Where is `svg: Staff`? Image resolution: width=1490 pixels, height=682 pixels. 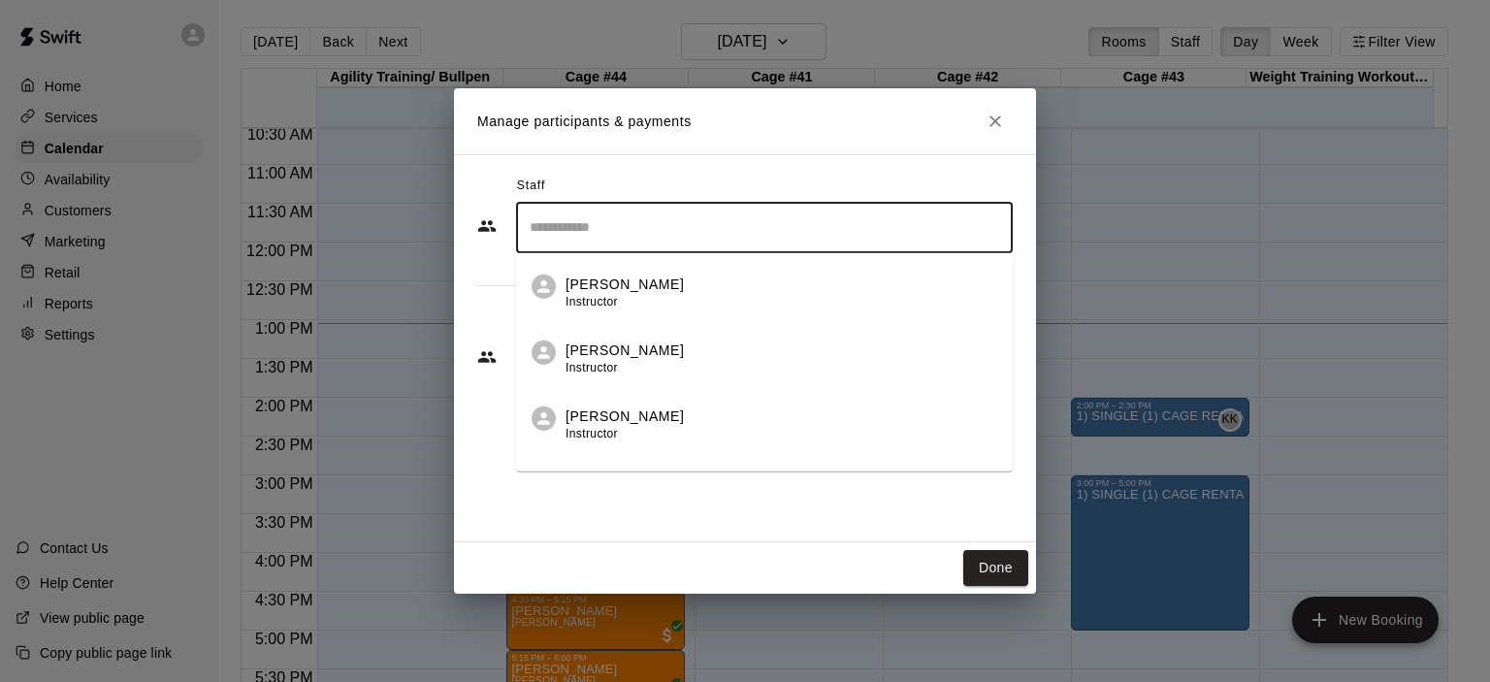
svg: Staff is located at coordinates (487, 226).